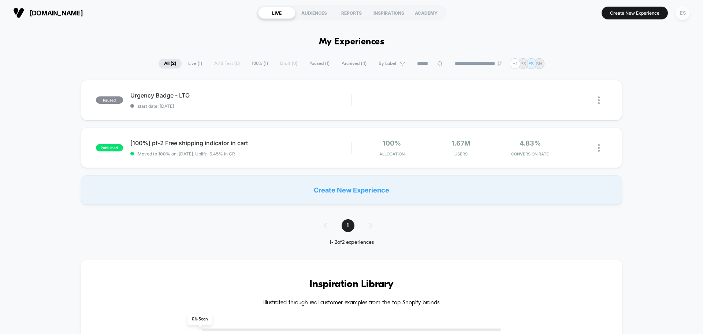  What do you see at coordinates (461, 154) in the screenshot?
I see `span: Users` at bounding box center [461, 154].